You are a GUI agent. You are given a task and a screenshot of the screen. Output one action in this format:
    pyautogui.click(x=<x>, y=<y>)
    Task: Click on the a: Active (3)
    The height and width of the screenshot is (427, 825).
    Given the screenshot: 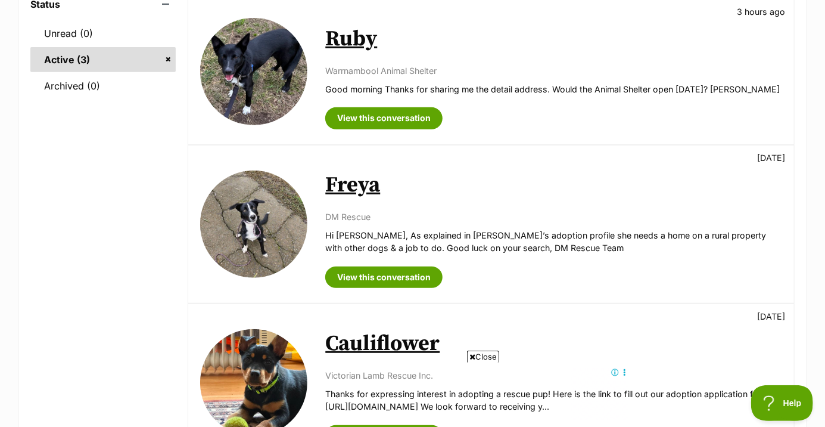 What is the action you would take?
    pyautogui.click(x=103, y=60)
    